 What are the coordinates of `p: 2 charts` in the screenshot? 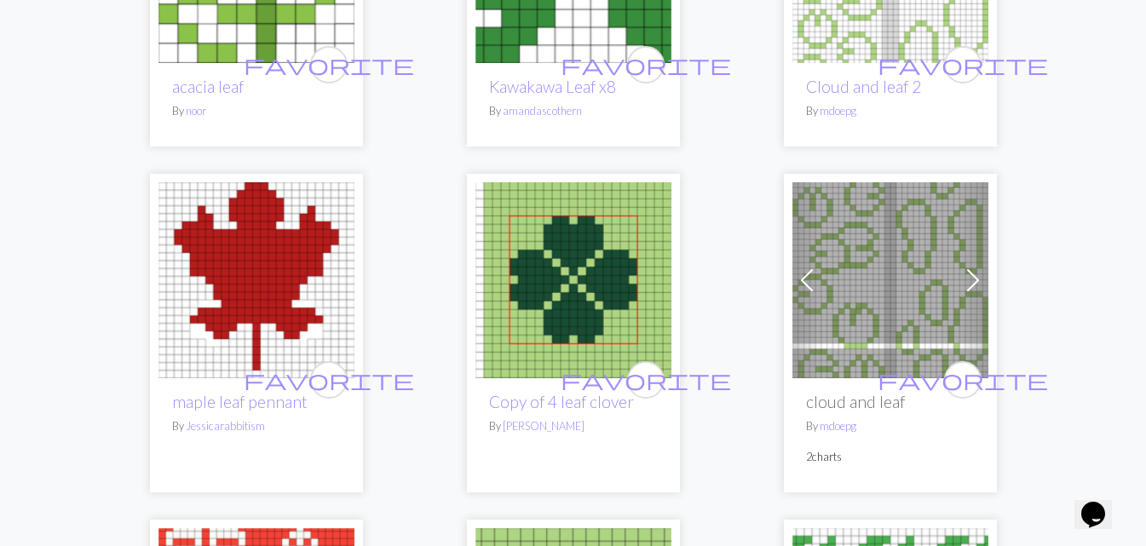 It's located at (890, 457).